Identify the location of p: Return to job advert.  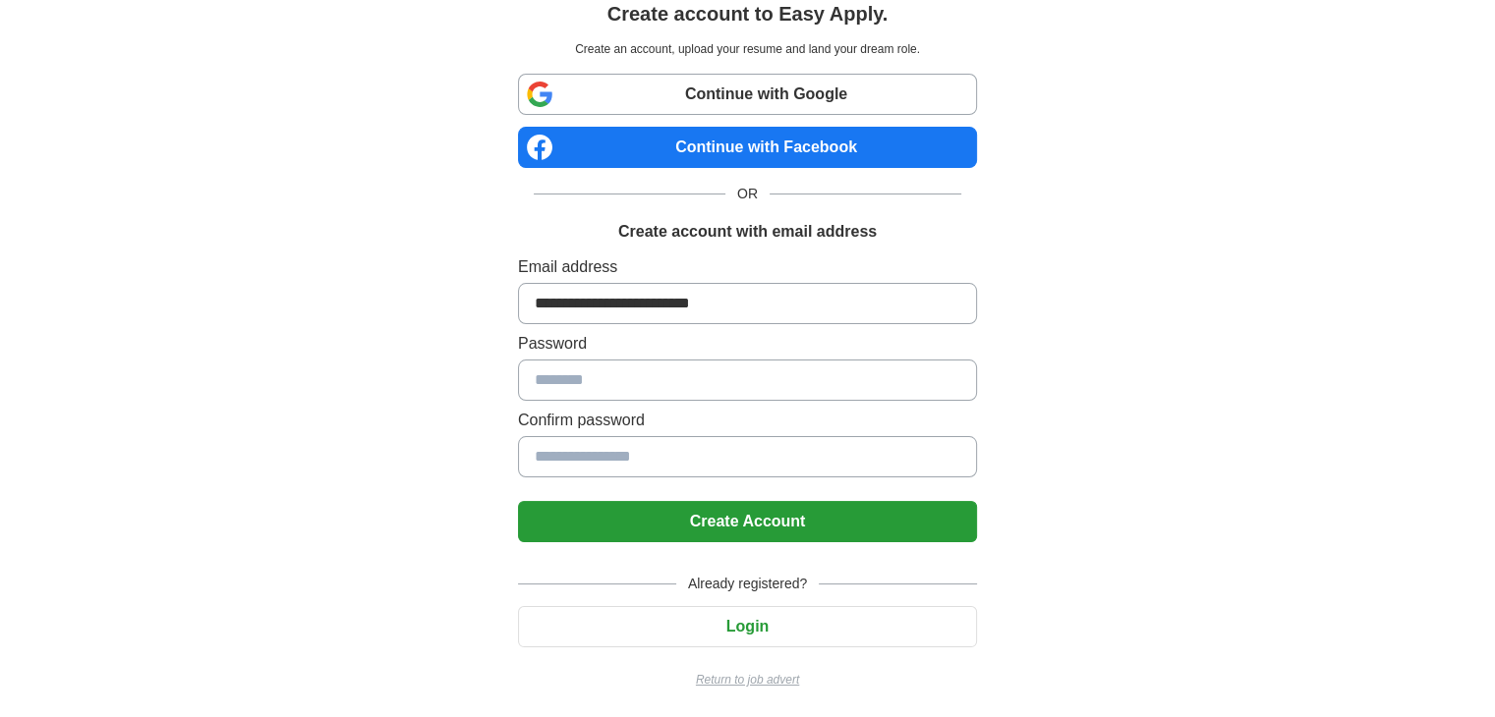
(747, 680).